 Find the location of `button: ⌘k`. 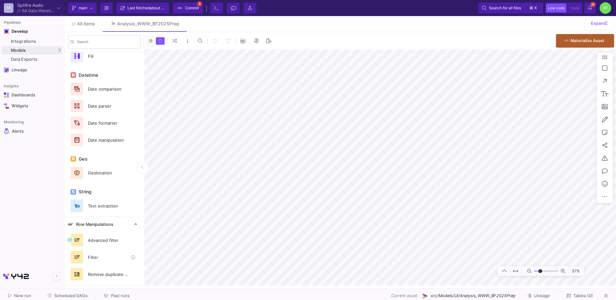

button: ⌘k is located at coordinates (534, 8).